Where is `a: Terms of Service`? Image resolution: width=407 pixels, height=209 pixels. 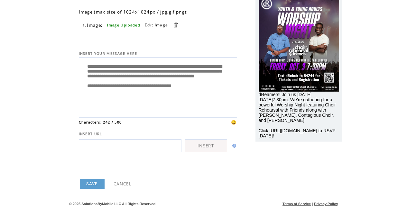 a: Terms of Service is located at coordinates (297, 203).